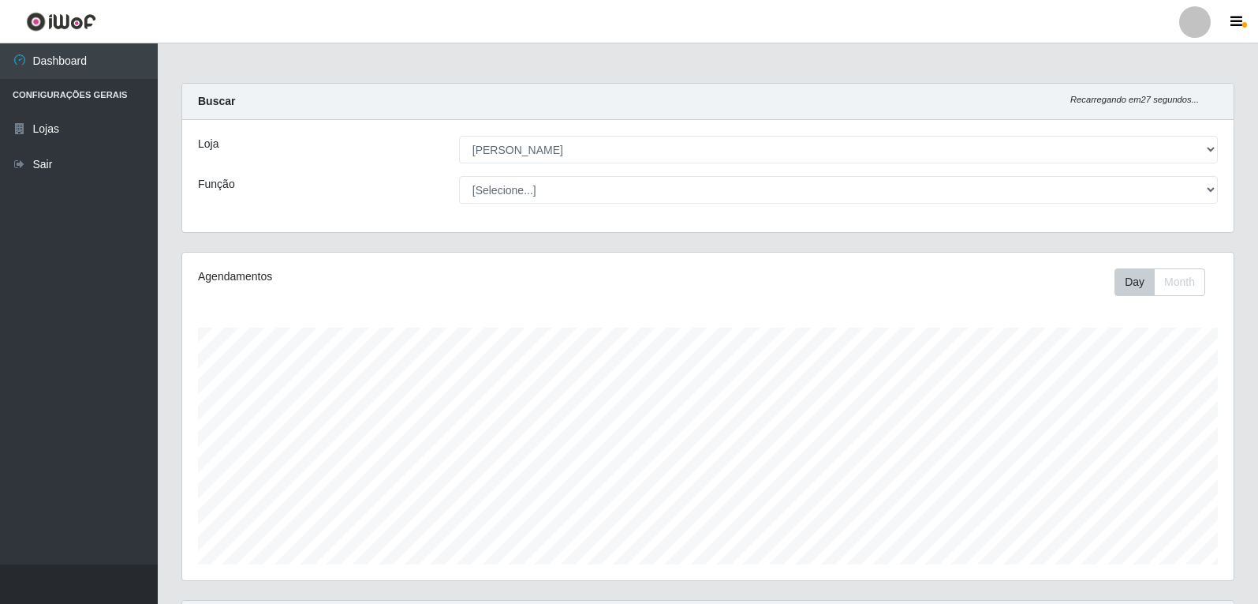 The width and height of the screenshot is (1258, 604). What do you see at coordinates (1135, 99) in the screenshot?
I see `i: Recarregando em 27 segundos...` at bounding box center [1135, 99].